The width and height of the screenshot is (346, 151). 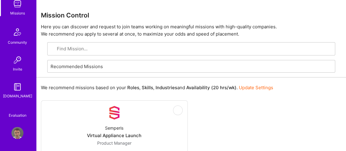 I want to click on span: Product Manager, so click(x=114, y=143).